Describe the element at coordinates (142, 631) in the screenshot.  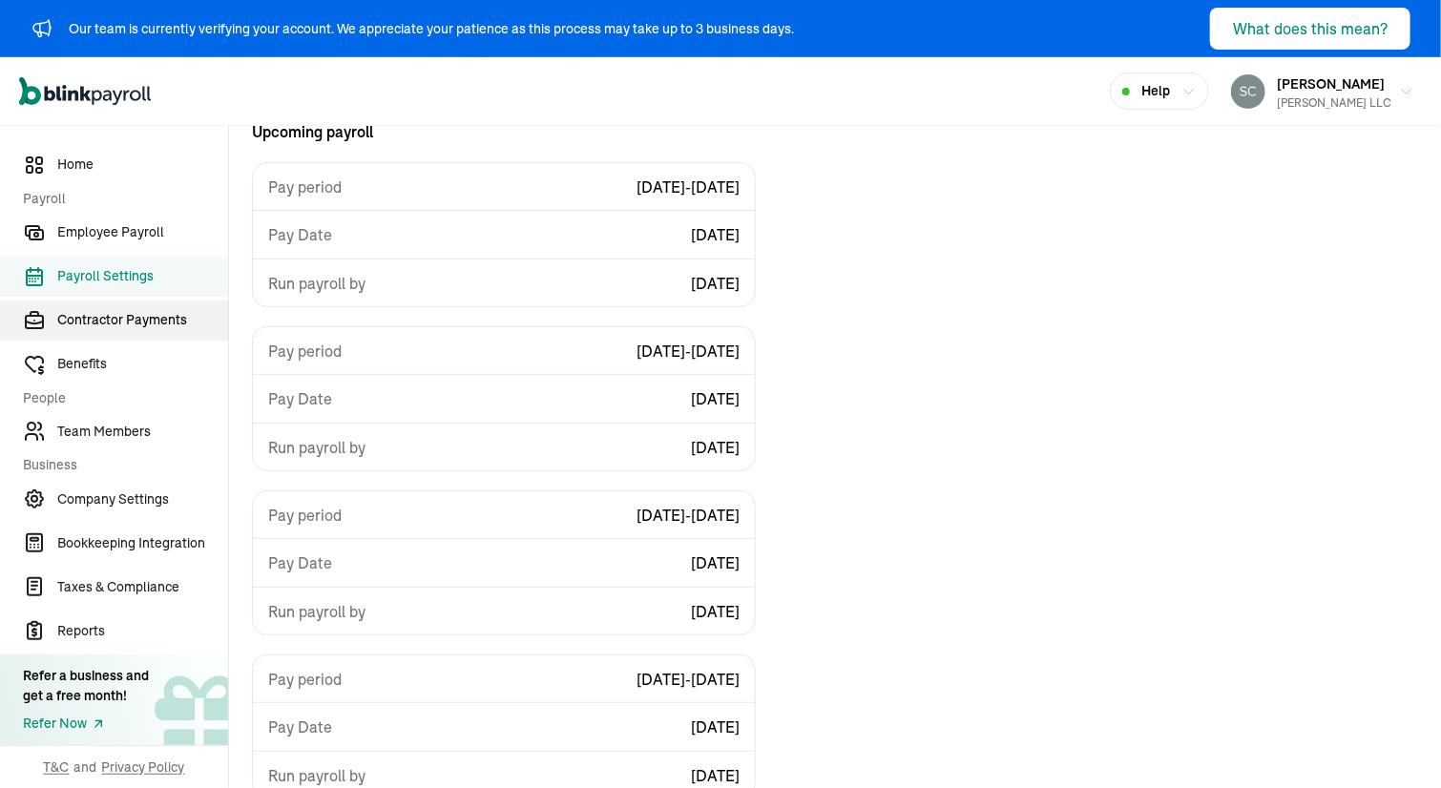
I see `span: Reports` at that location.